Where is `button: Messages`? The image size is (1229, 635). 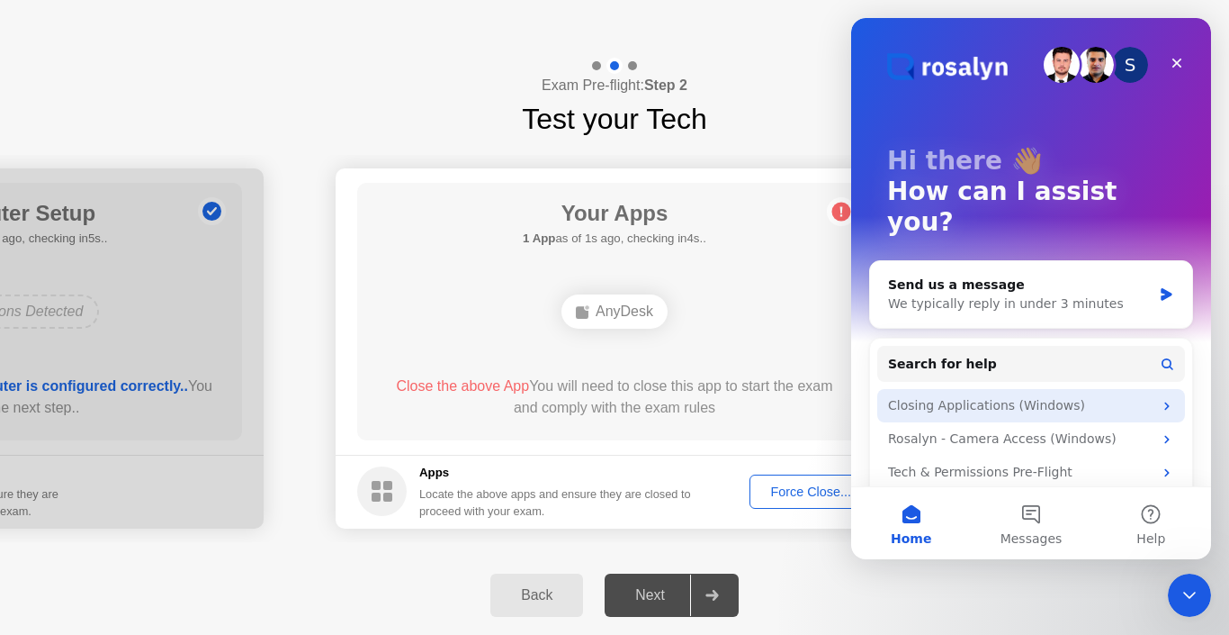
button: Messages is located at coordinates (179, 505).